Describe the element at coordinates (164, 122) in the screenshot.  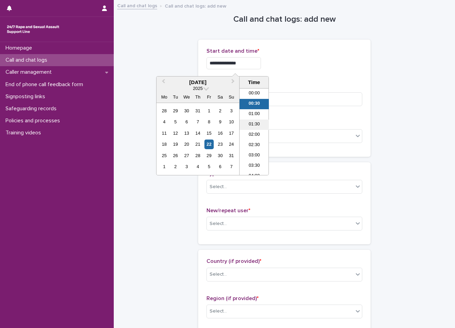
I see `div: Choose Monday, 4 August 2025` at that location.